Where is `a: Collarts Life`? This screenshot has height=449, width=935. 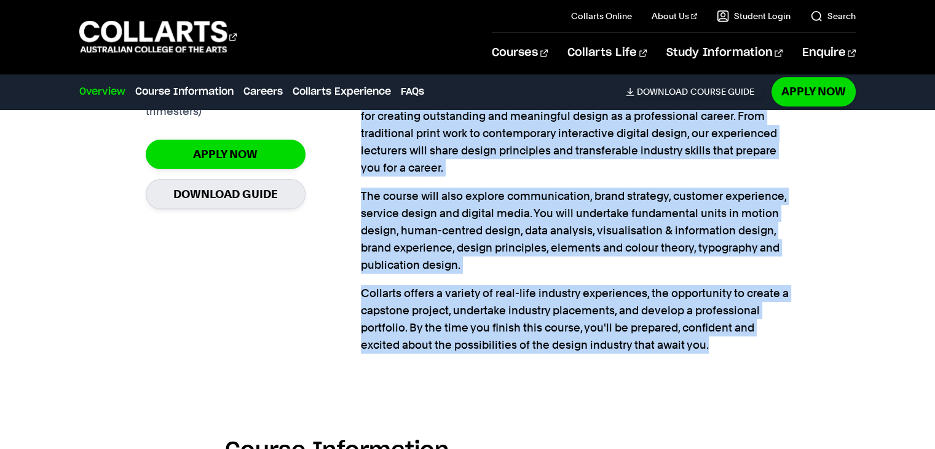
a: Collarts Life is located at coordinates (607, 53).